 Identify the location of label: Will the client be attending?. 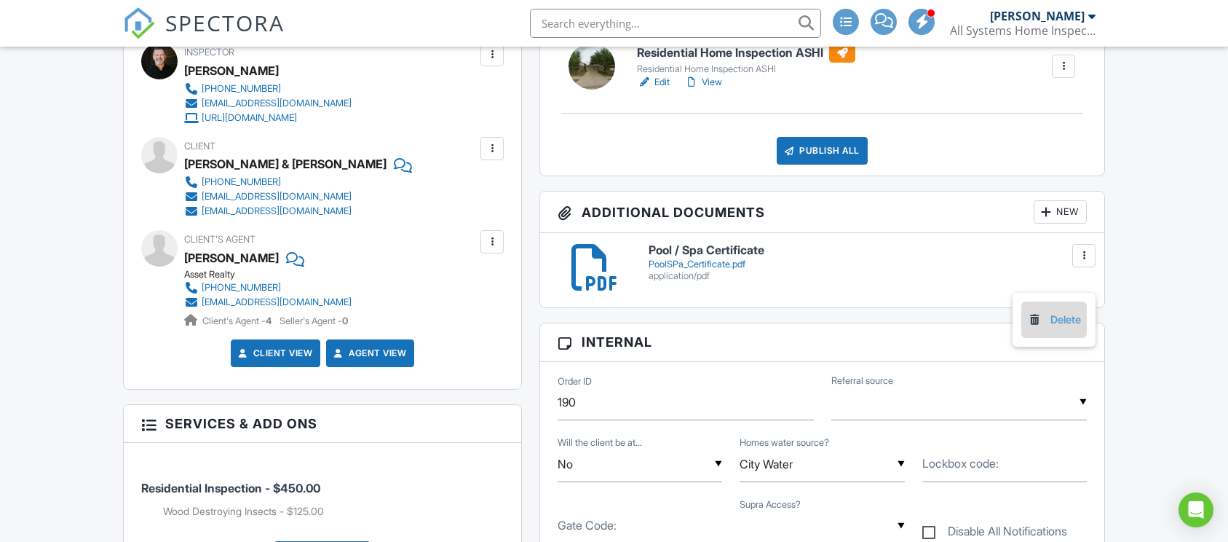
(600, 443).